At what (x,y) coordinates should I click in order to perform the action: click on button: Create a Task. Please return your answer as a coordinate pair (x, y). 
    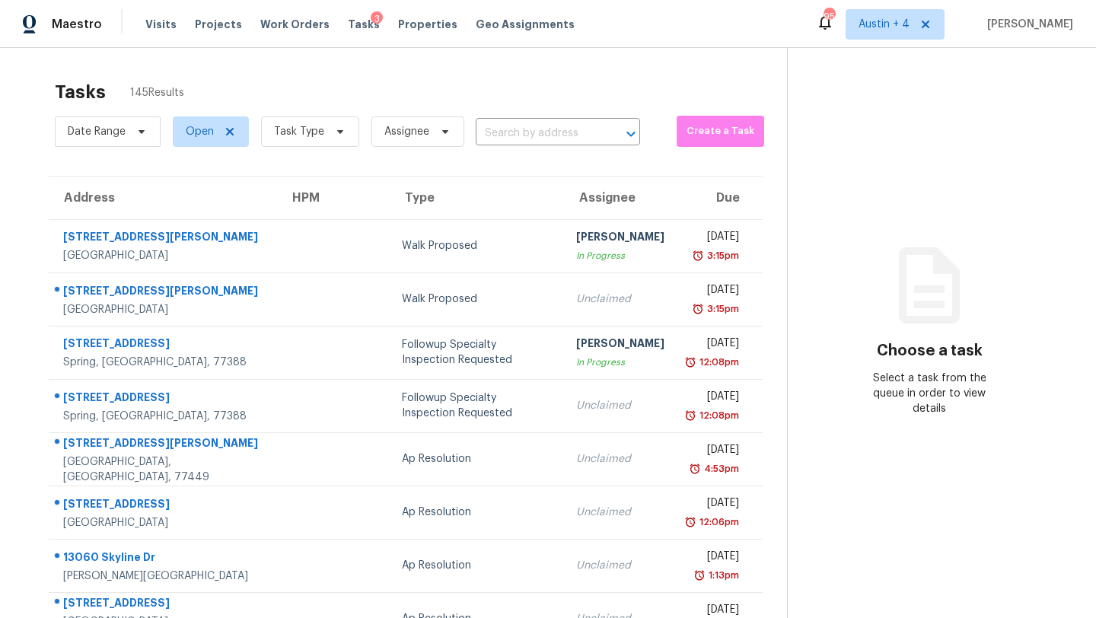
    Looking at the image, I should click on (720, 131).